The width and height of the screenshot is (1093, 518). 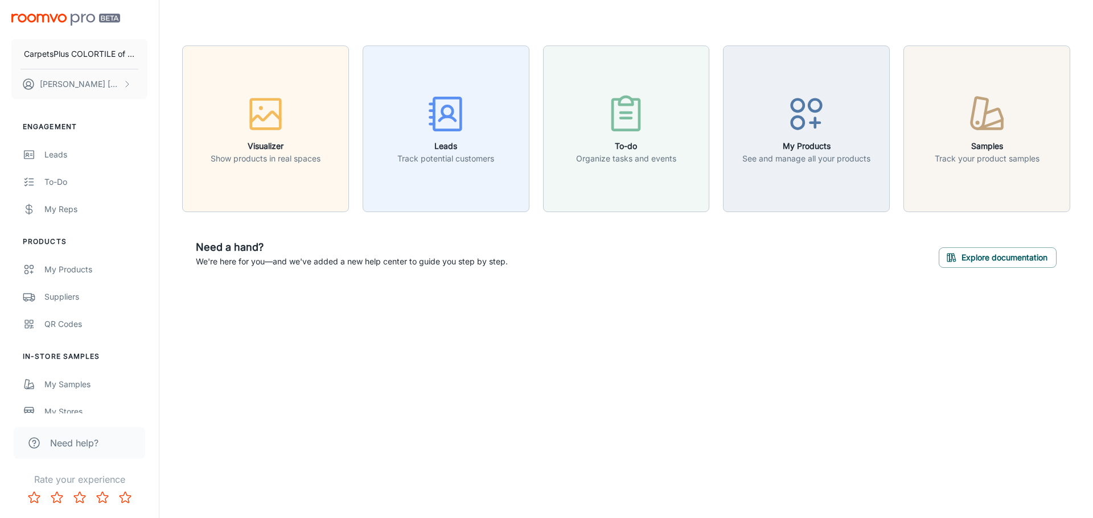 What do you see at coordinates (806, 129) in the screenshot?
I see `button: My ProductsSee and manage all your products` at bounding box center [806, 129].